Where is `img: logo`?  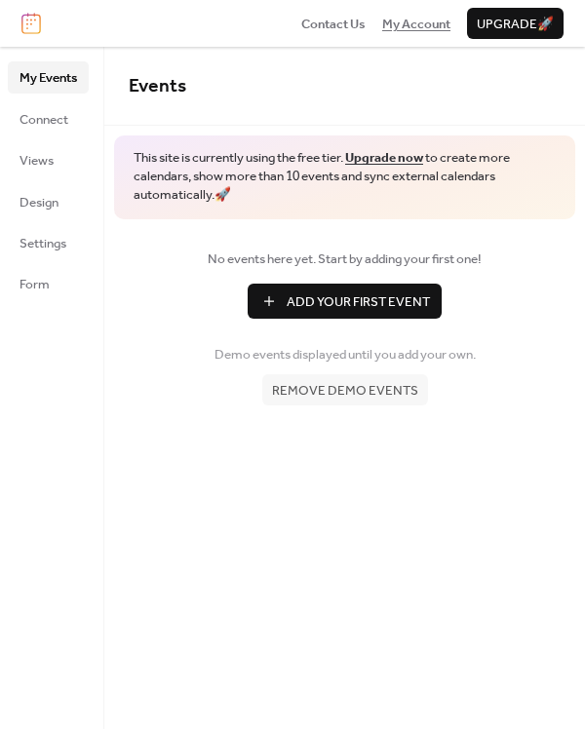
img: logo is located at coordinates (31, 23).